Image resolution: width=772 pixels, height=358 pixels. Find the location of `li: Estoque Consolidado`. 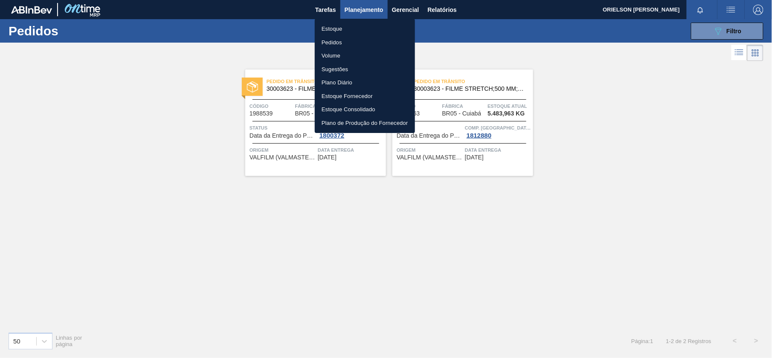

li: Estoque Consolidado is located at coordinates (365, 110).